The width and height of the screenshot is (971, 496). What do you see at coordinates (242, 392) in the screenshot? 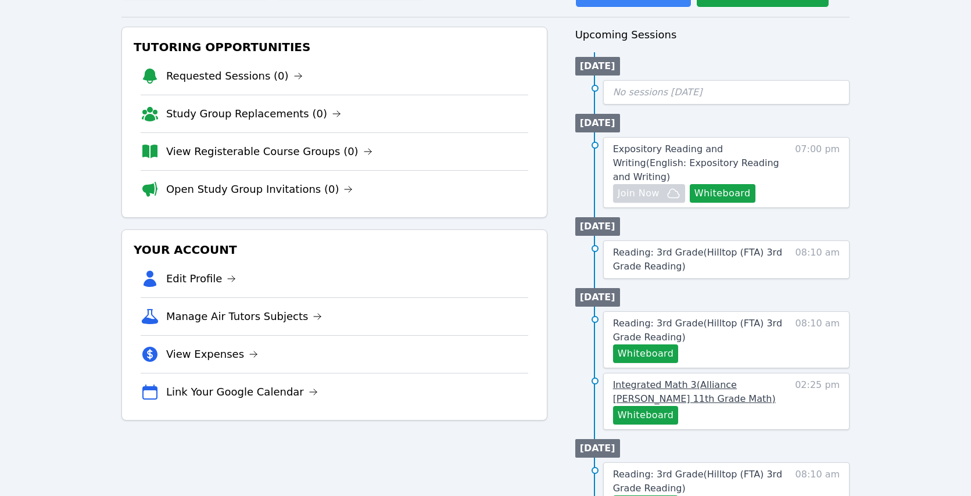
I see `a: Link Your Google Calendar` at bounding box center [242, 392].